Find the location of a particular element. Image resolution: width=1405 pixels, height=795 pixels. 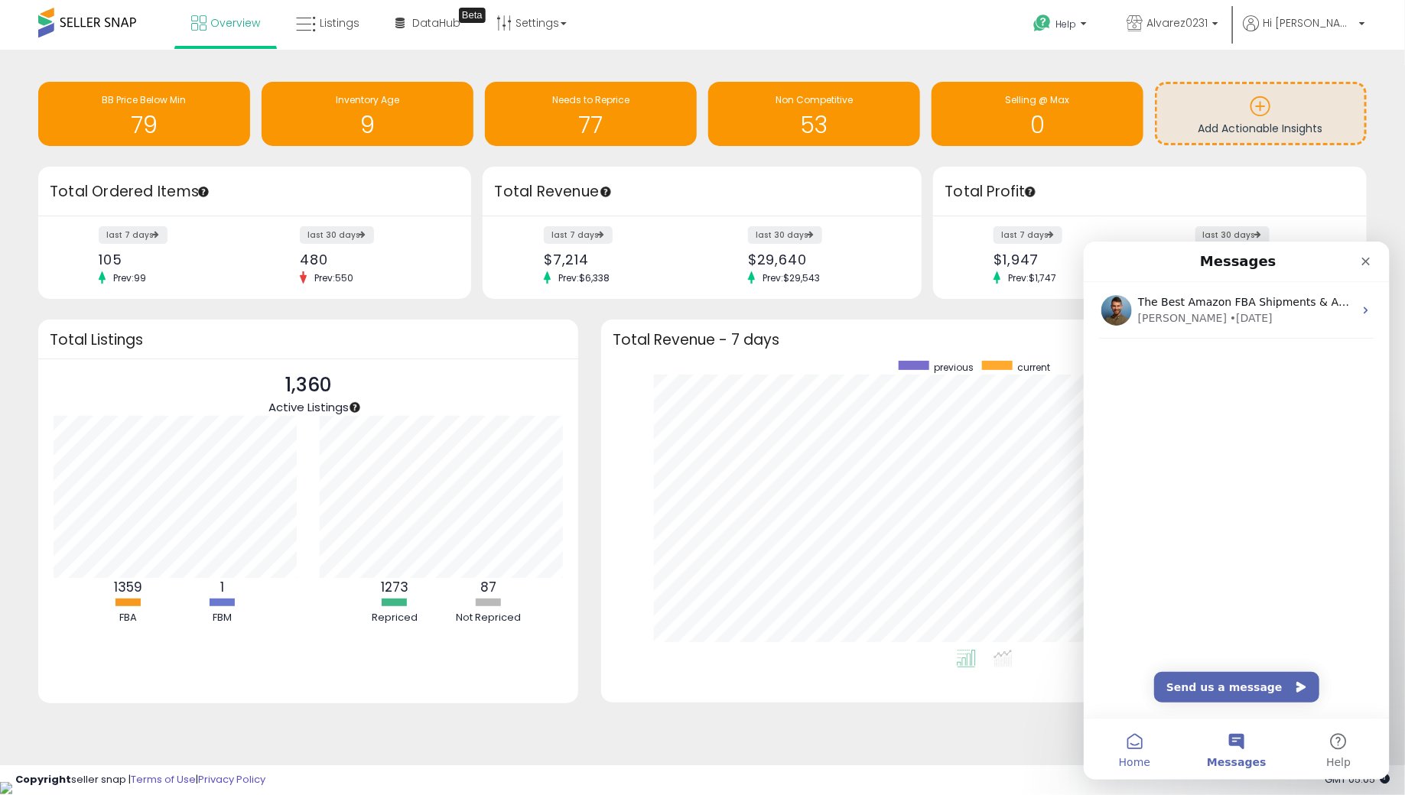

h1: 9 is located at coordinates (367, 125).